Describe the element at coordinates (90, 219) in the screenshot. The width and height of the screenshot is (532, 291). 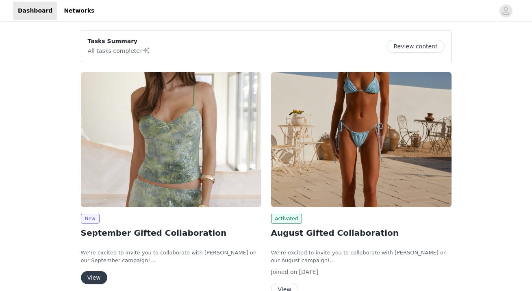
I see `span: New` at that location.